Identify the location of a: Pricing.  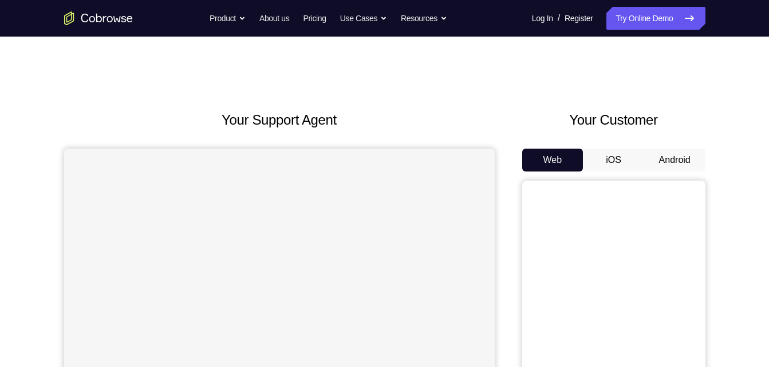
(314, 18).